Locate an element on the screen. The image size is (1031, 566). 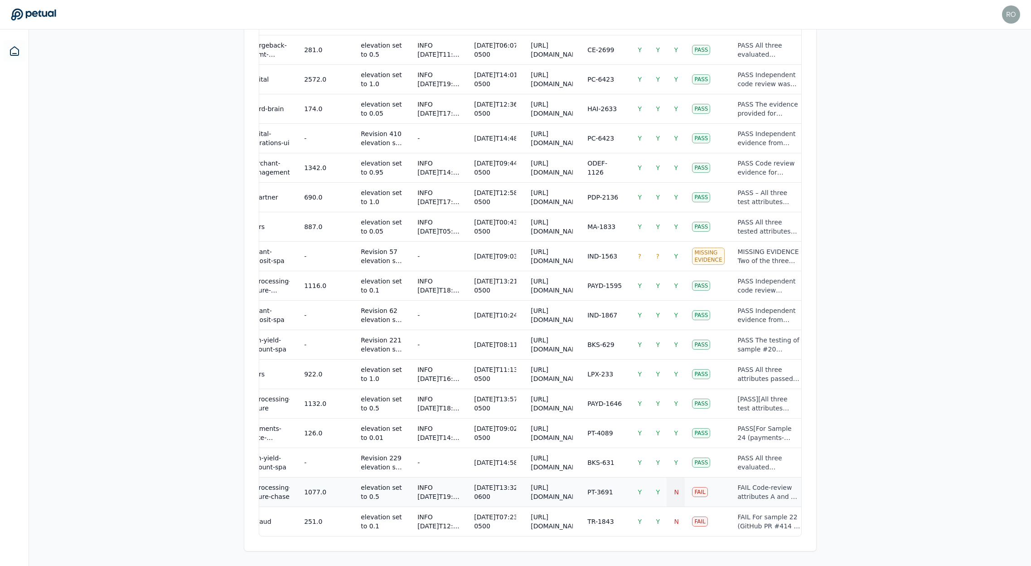
div: CE-2699 is located at coordinates (601, 50).